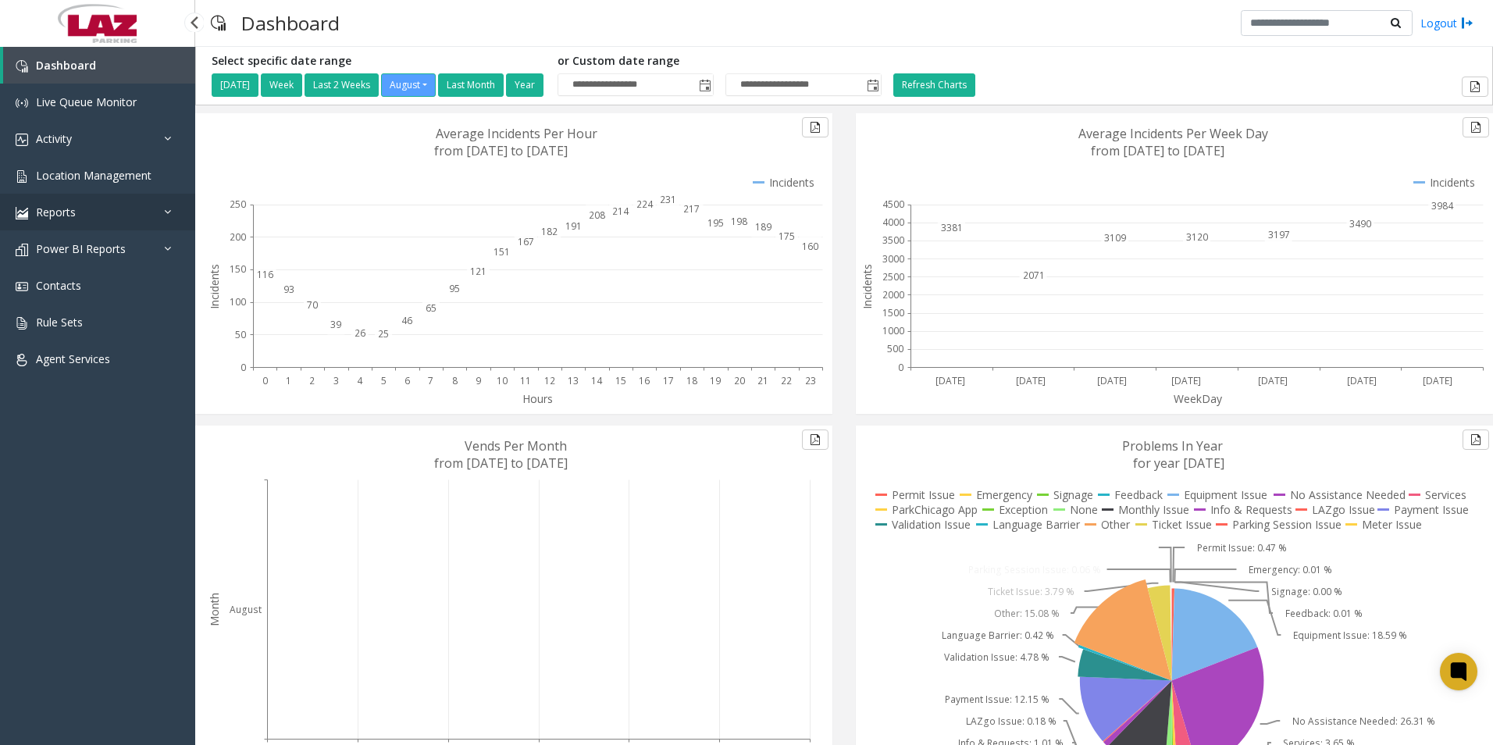 The width and height of the screenshot is (1493, 745). What do you see at coordinates (934, 85) in the screenshot?
I see `button: Refresh Charts` at bounding box center [934, 85].